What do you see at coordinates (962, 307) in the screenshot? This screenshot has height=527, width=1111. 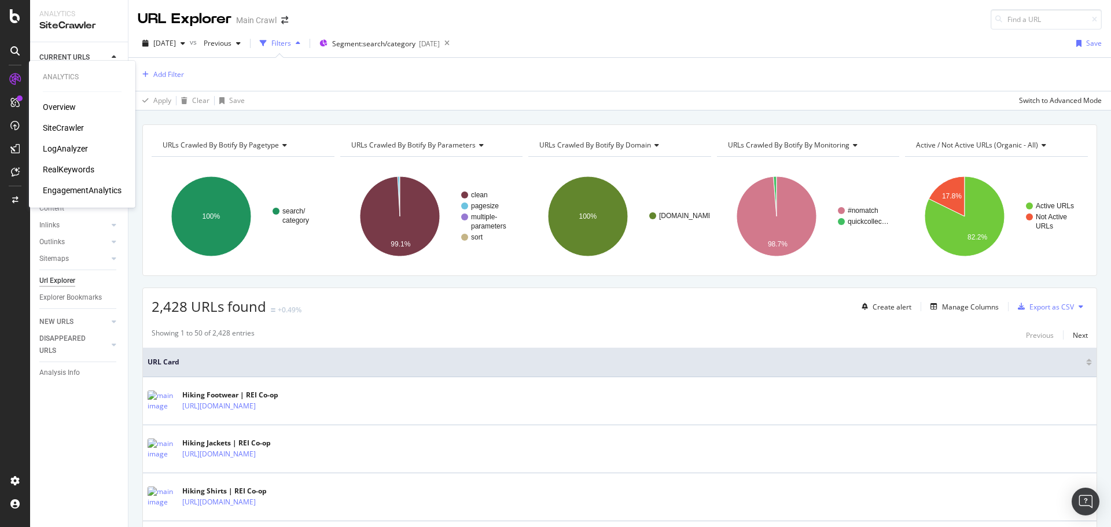 I see `button: Manage Columns` at bounding box center [962, 307].